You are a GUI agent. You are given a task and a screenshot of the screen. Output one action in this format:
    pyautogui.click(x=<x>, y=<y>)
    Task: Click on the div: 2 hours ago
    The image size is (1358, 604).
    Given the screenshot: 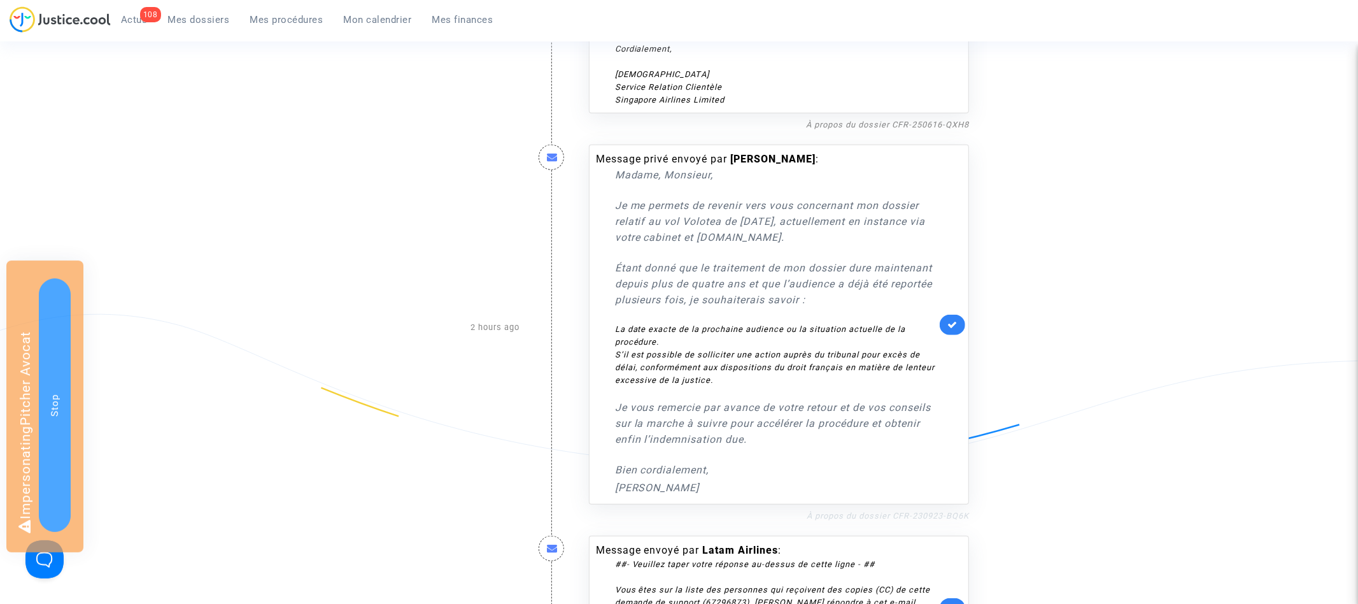 What is the action you would take?
    pyautogui.click(x=454, y=327)
    